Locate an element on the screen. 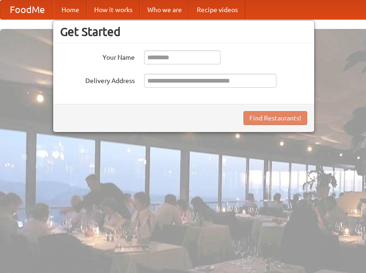 This screenshot has height=273, width=366. label: Delivery Address is located at coordinates (97, 79).